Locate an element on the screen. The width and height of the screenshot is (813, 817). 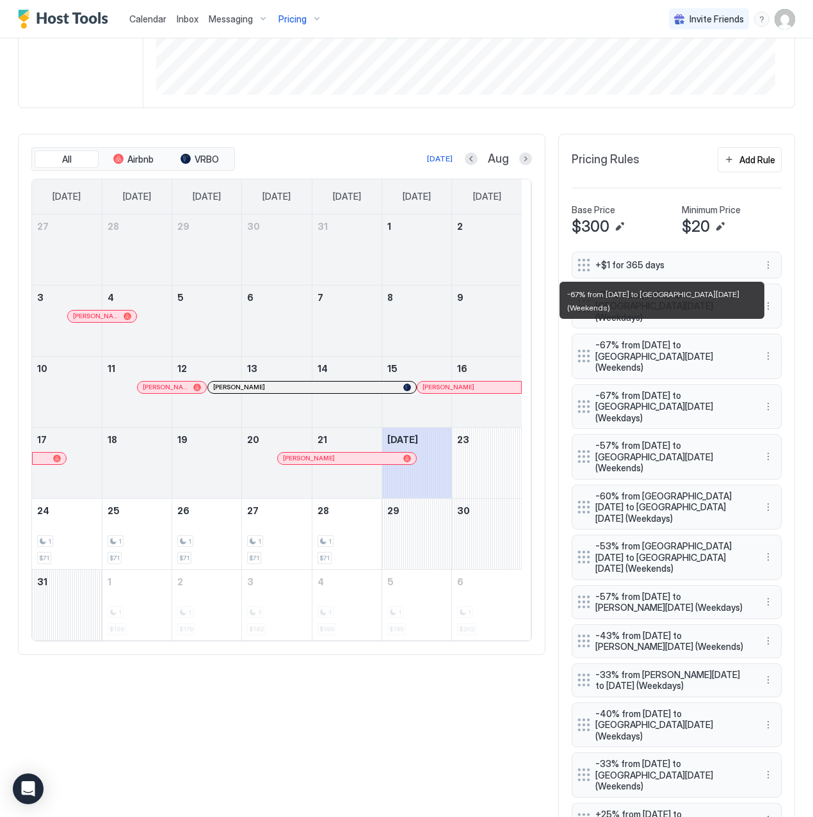
a: July 27, 2025 is located at coordinates (67, 226).